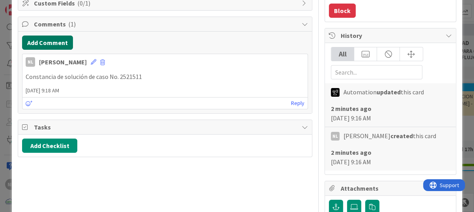 This screenshot has width=474, height=212. Describe the element at coordinates (343, 54) in the screenshot. I see `div: All` at that location.